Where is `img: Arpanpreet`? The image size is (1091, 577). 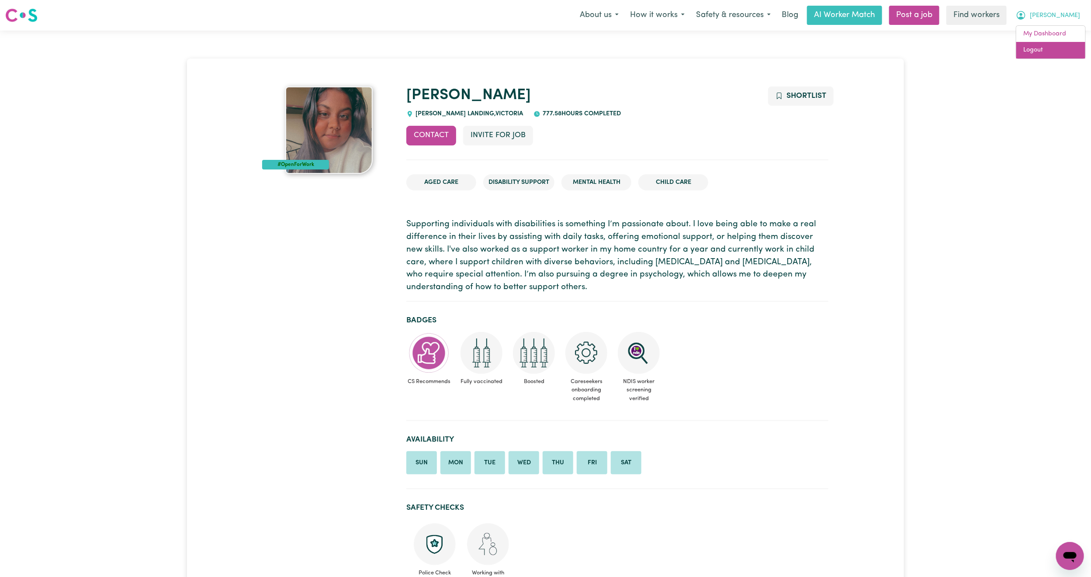 img: Arpanpreet is located at coordinates (329, 130).